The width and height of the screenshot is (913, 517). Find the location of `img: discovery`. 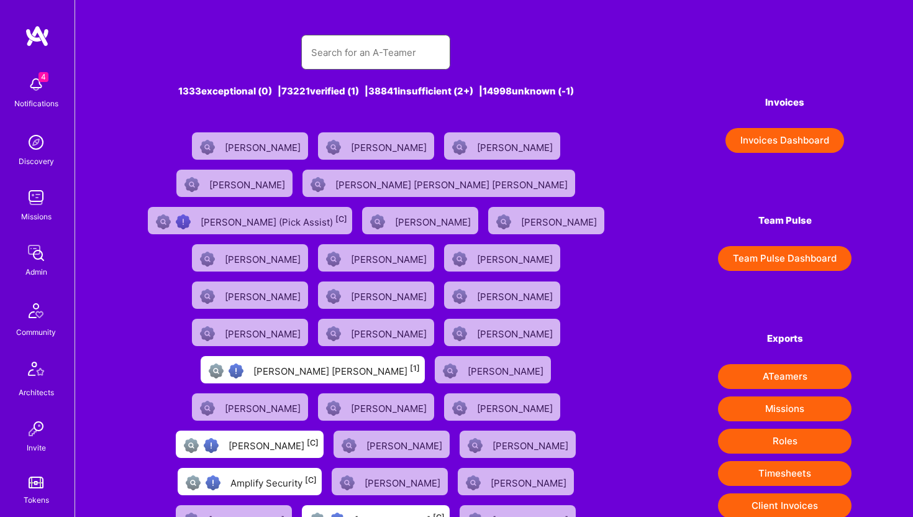

img: discovery is located at coordinates (36, 142).